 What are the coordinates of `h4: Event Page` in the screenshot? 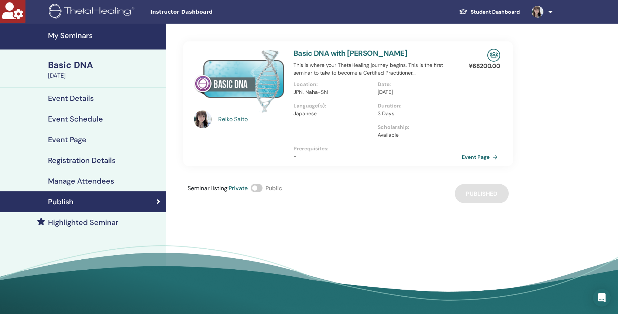 It's located at (67, 139).